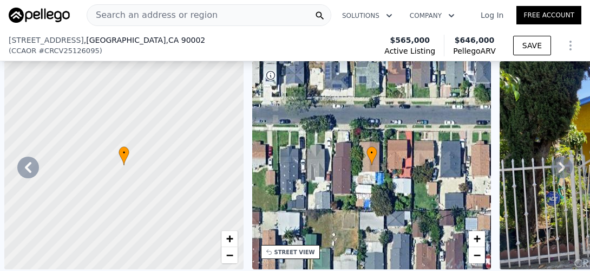  Describe the element at coordinates (411, 40) in the screenshot. I see `span: $565,000` at that location.